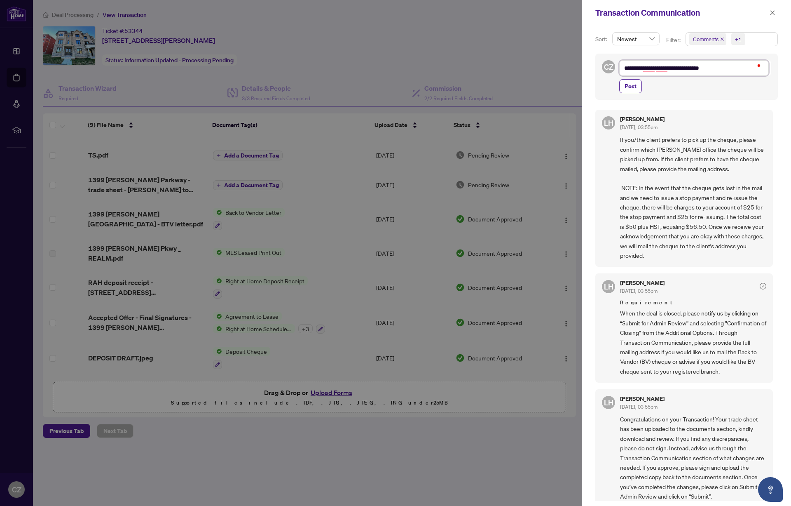  I want to click on span: check-circle, so click(763, 286).